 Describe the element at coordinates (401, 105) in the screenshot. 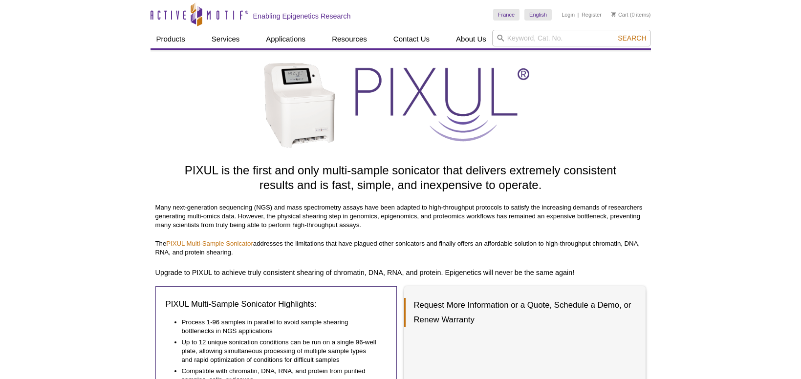

I see `img: PIXUL Multi-sample Sonicator` at that location.